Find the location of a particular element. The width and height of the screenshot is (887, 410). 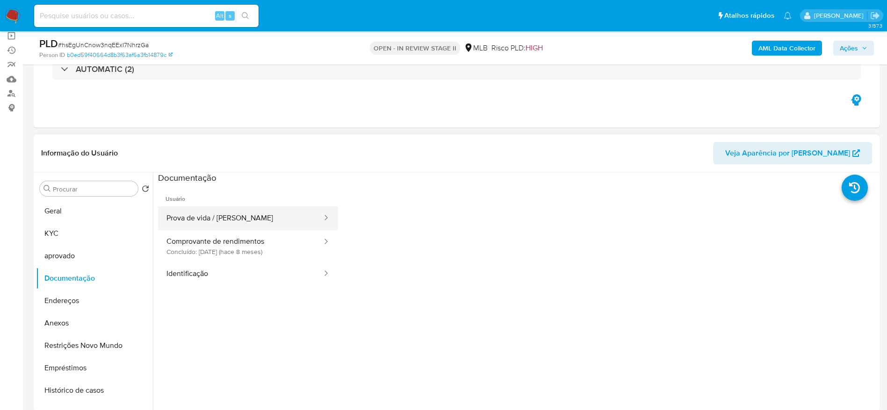

div: AUTOMATIC (2) is located at coordinates (456, 69).